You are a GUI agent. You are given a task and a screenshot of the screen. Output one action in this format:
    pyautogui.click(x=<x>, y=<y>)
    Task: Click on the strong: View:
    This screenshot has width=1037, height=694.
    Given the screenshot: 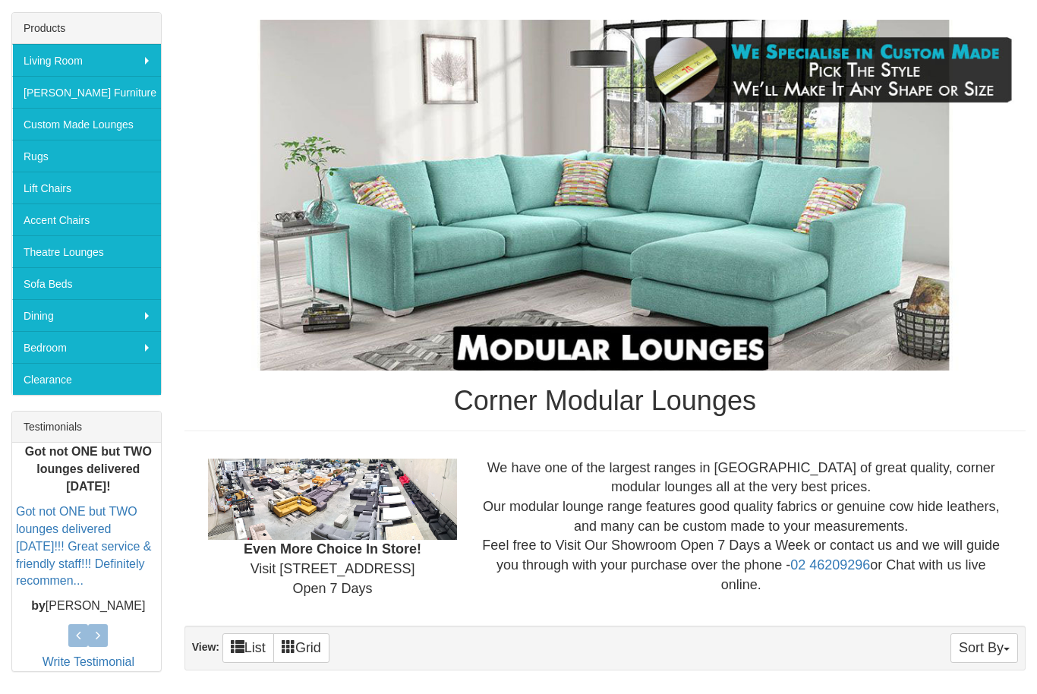 What is the action you would take?
    pyautogui.click(x=206, y=647)
    